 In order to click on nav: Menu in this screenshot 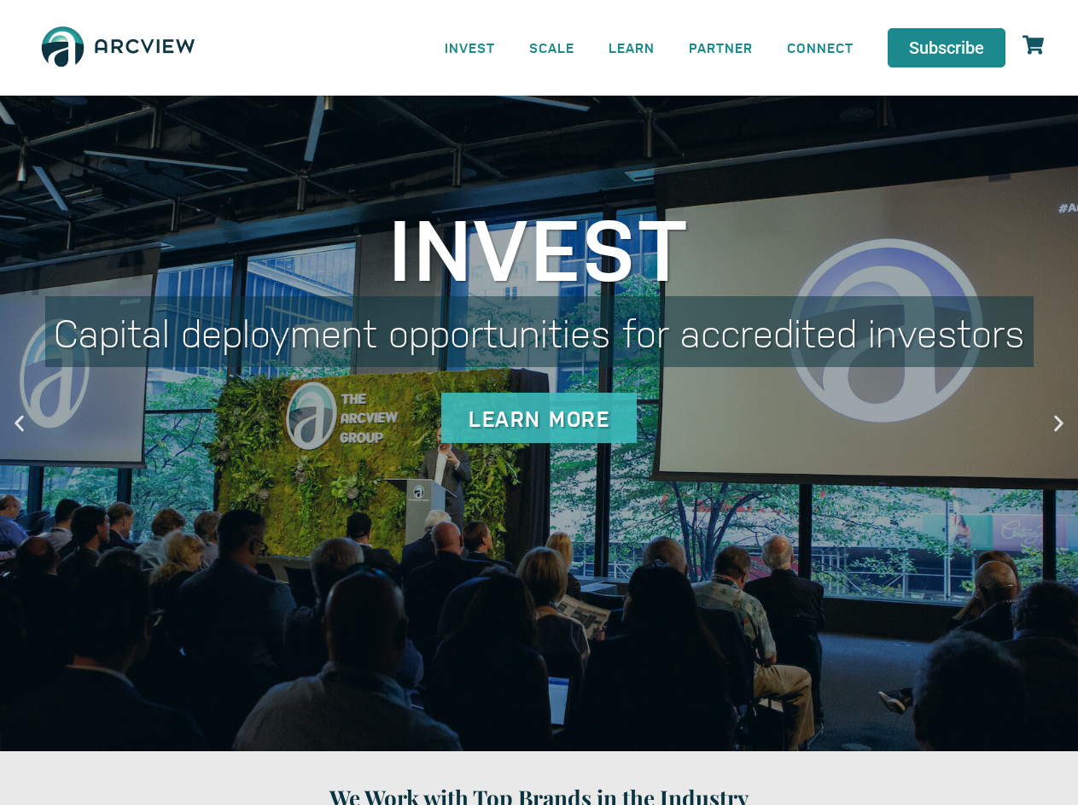, I will do `click(649, 47)`.